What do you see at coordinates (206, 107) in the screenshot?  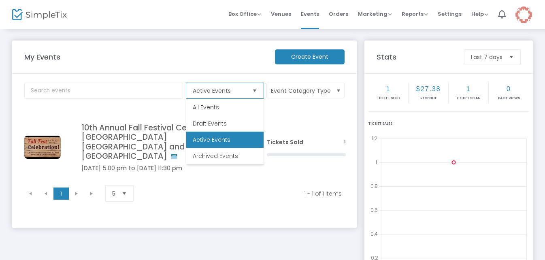 I see `span: All Events` at bounding box center [206, 107].